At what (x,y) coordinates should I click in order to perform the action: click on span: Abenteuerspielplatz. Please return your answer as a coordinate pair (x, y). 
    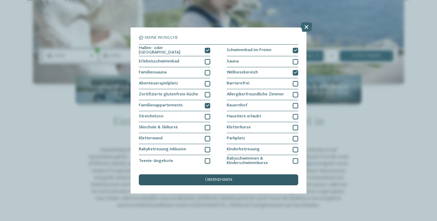
    Looking at the image, I should click on (158, 83).